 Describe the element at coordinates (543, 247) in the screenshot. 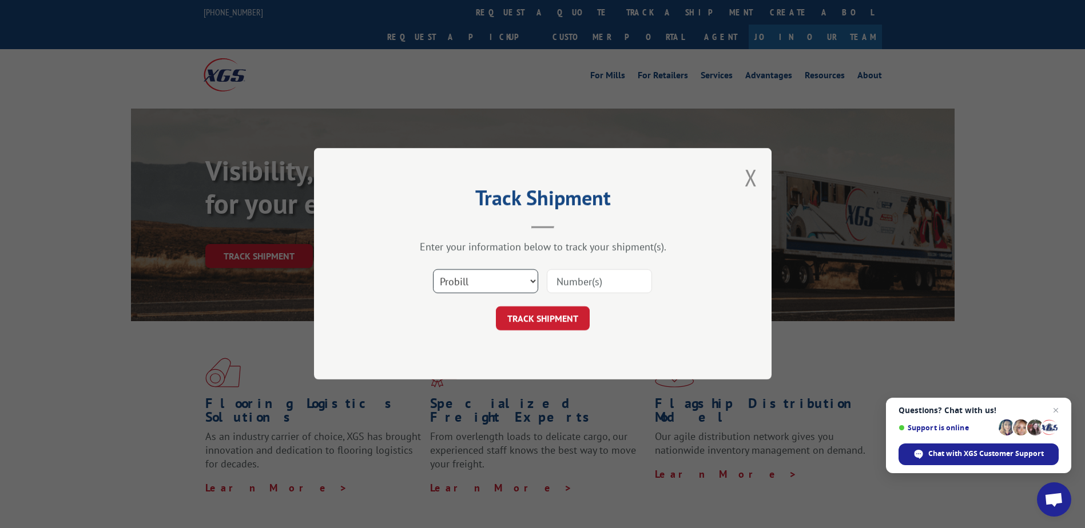

I see `div: Enter your information below to track your shipment(s).` at that location.